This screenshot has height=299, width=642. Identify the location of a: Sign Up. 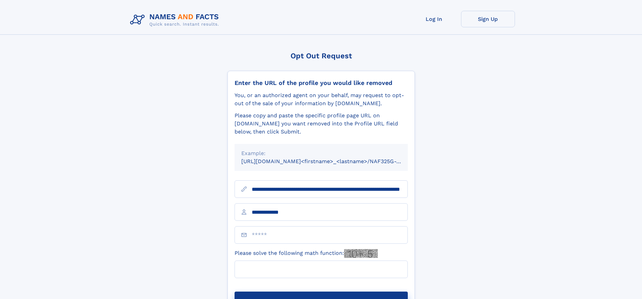
(488, 19).